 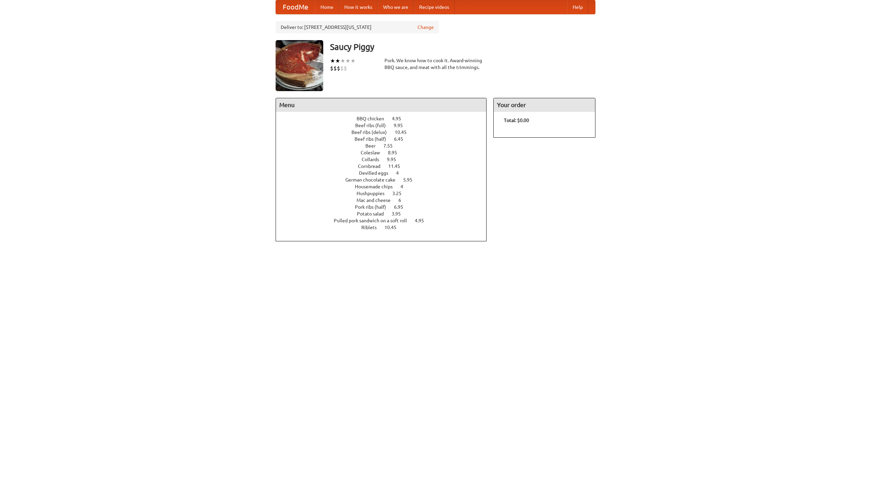 I want to click on a: Home, so click(x=327, y=7).